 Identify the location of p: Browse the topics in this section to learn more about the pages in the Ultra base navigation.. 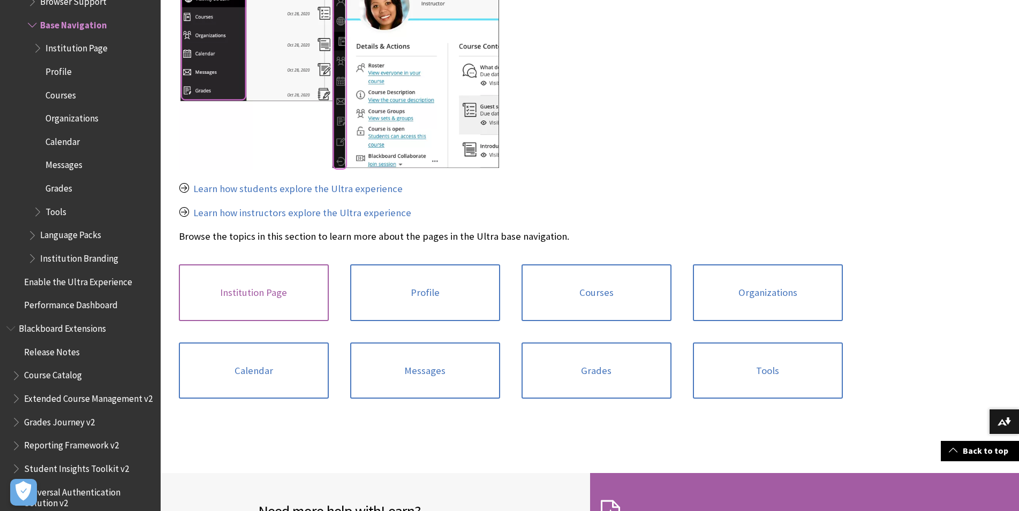
(511, 237).